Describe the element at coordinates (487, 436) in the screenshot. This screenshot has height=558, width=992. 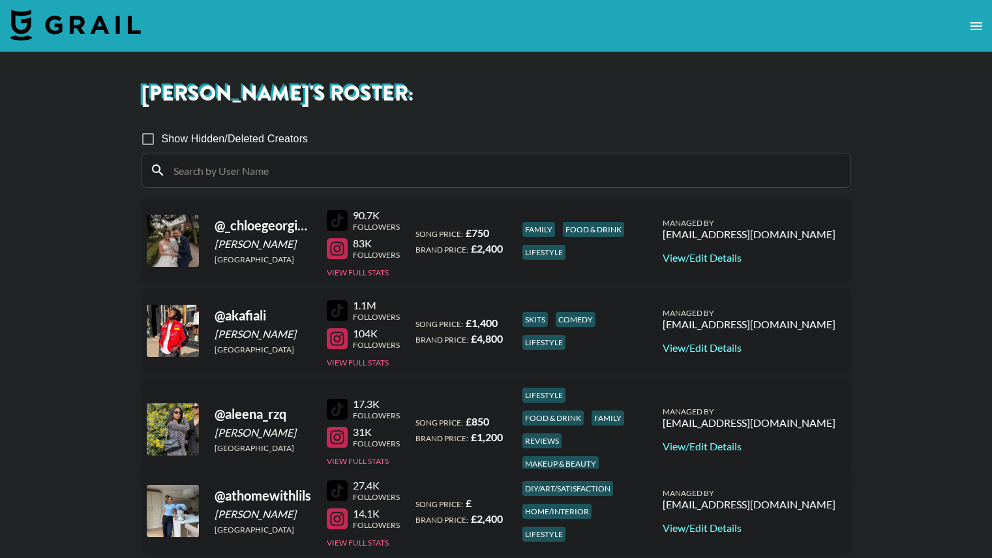
I see `strong: £ 1,200` at that location.